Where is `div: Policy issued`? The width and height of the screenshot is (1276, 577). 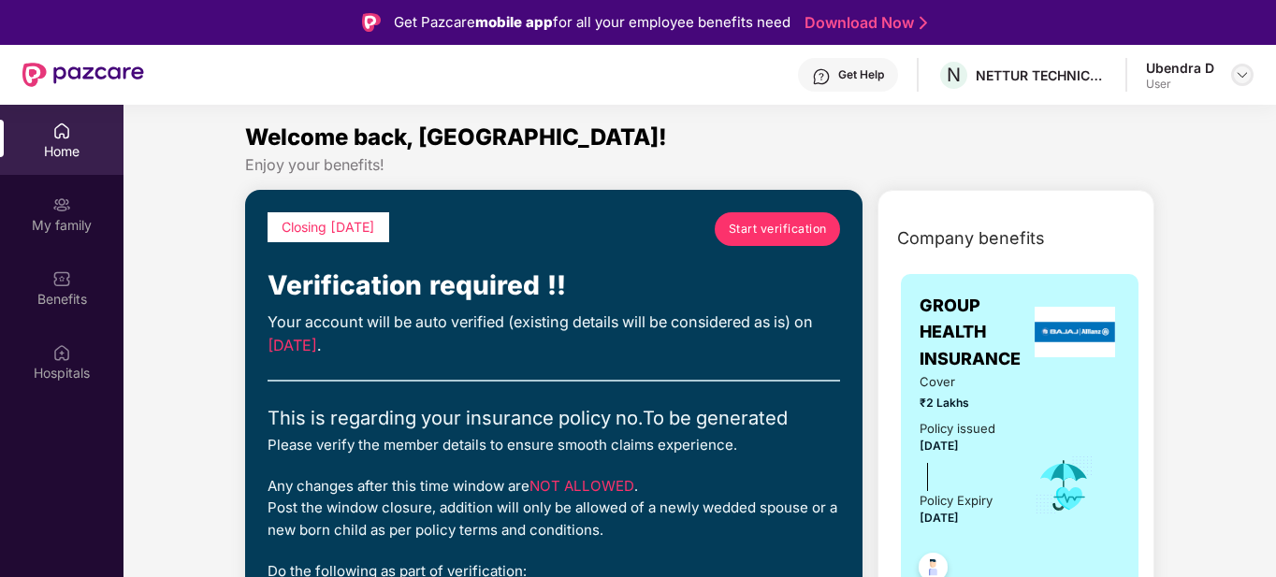
div: Policy issued is located at coordinates (957, 429).